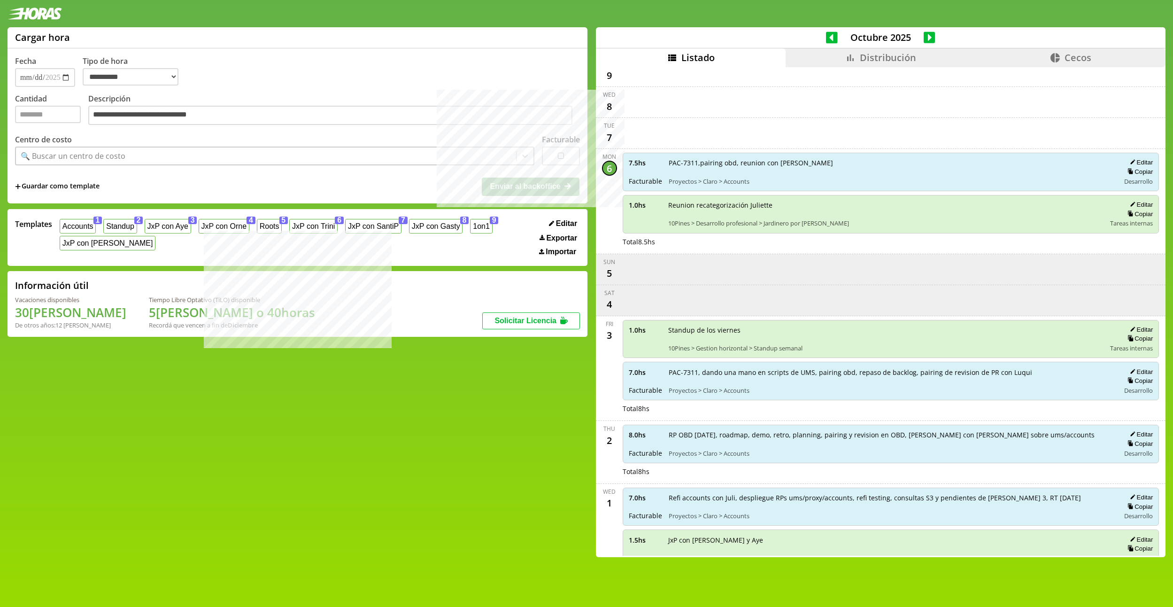 This screenshot has height=607, width=1173. Describe the element at coordinates (464, 220) in the screenshot. I see `span: 8` at that location.